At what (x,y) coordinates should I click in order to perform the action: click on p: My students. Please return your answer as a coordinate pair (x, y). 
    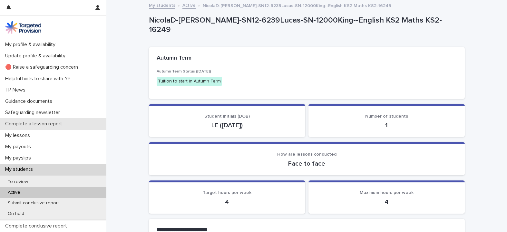
    Looking at the image, I should click on (20, 169).